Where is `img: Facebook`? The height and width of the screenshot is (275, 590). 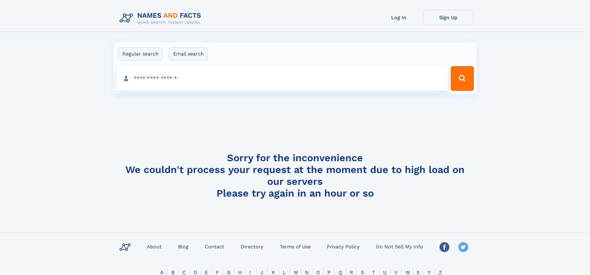 img: Facebook is located at coordinates (444, 247).